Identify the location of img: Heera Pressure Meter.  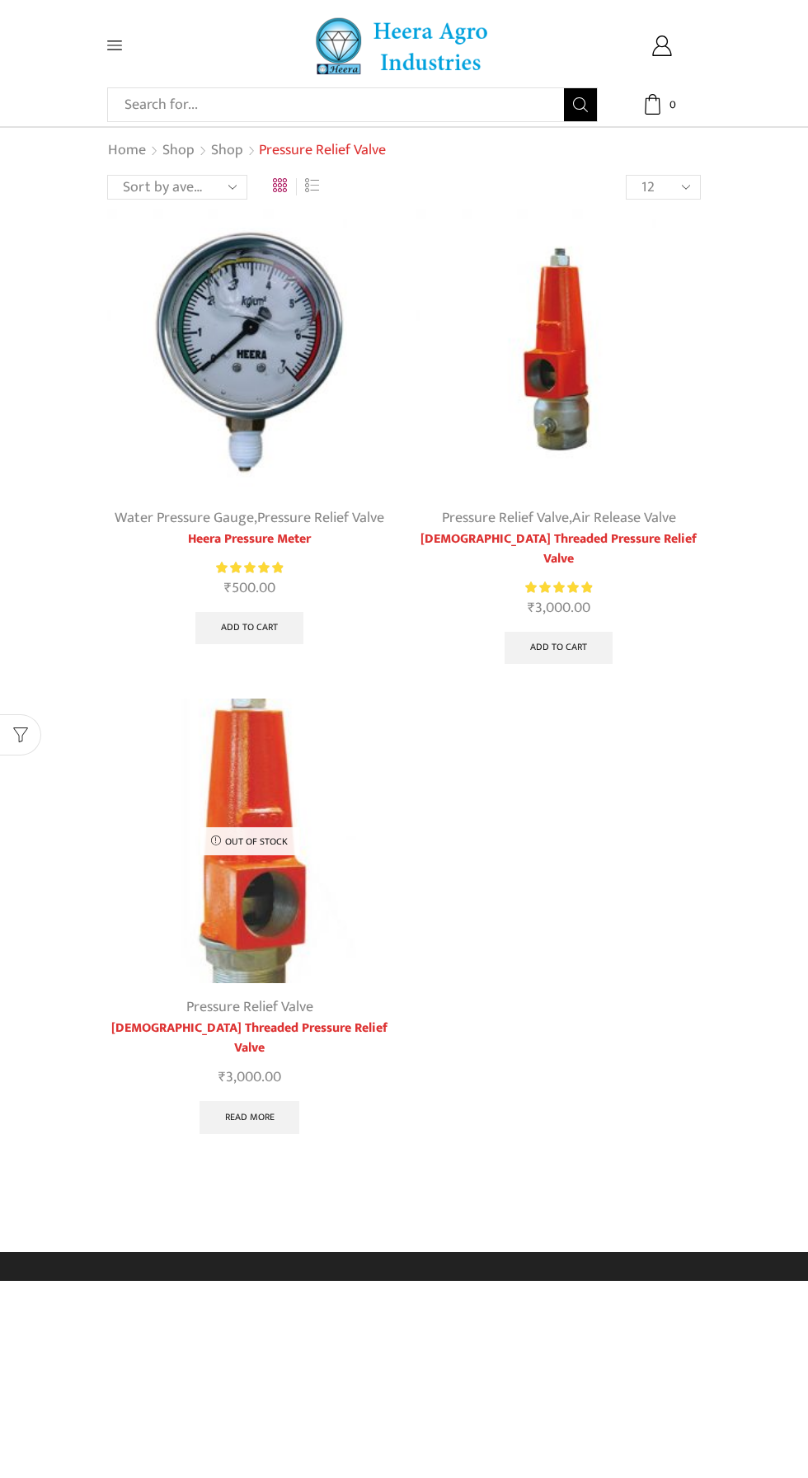
(249, 351).